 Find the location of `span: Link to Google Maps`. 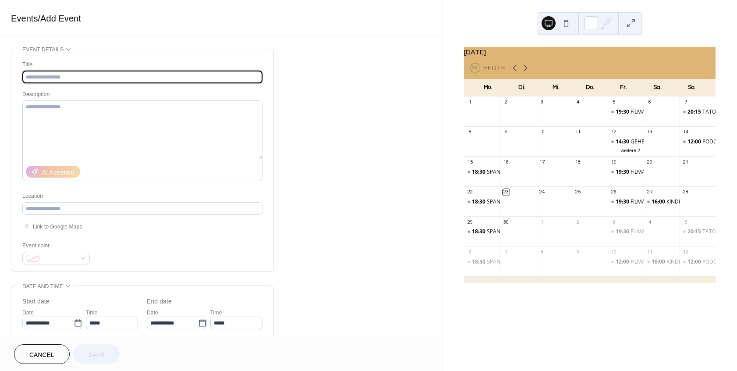

span: Link to Google Maps is located at coordinates (57, 227).